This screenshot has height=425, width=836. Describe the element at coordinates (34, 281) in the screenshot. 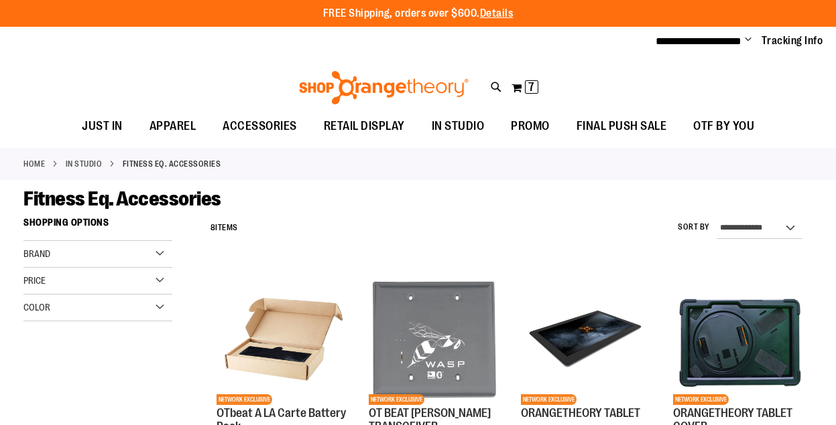

I see `span: Price` at that location.